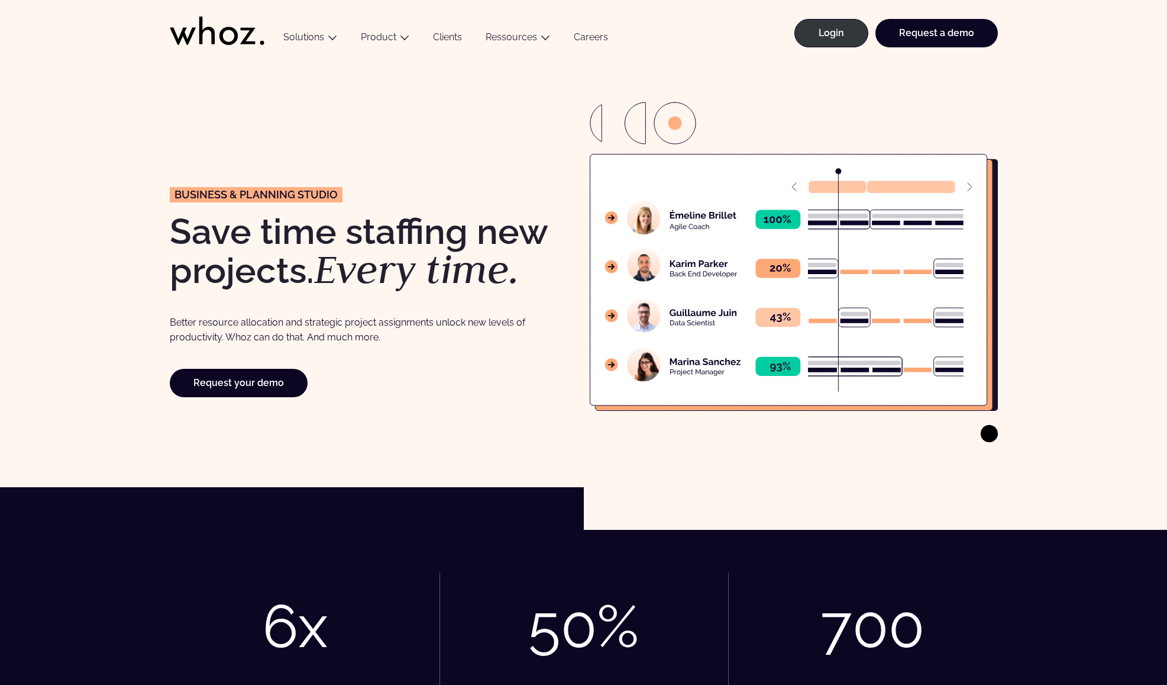  Describe the element at coordinates (353, 330) in the screenshot. I see `p: Better resource allocation and strategic project assignments unlock new levels of productivity. W...` at that location.